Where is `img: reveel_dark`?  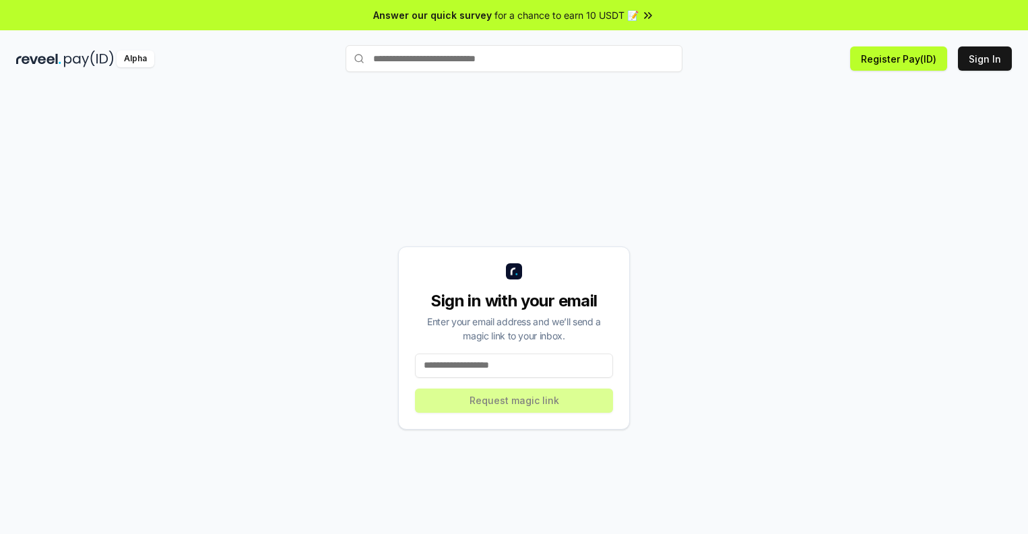
img: reveel_dark is located at coordinates (38, 59).